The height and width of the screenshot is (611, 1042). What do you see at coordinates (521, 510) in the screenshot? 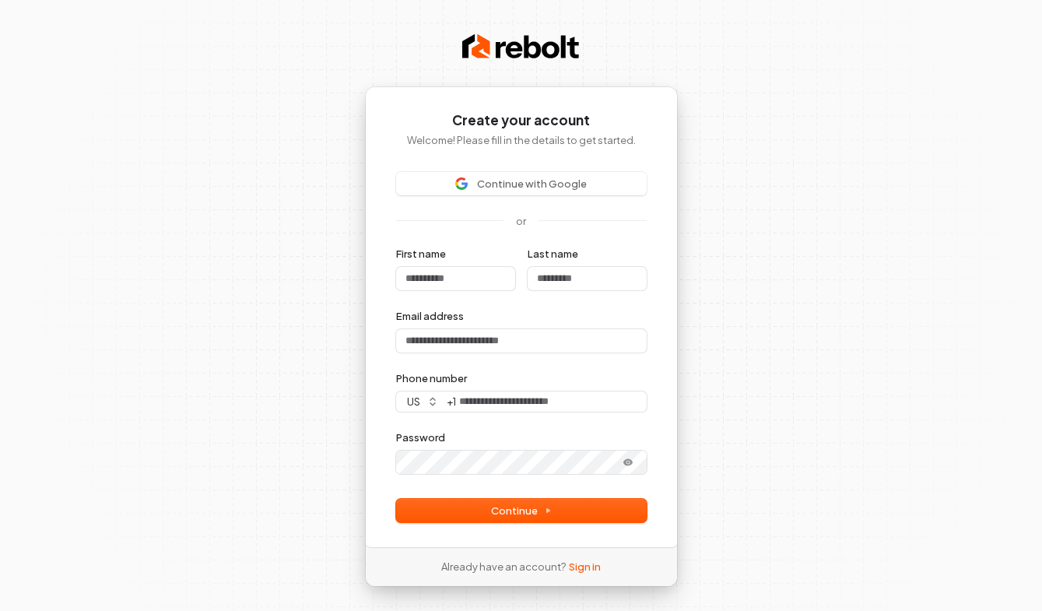
I see `button: Continue` at bounding box center [521, 510].